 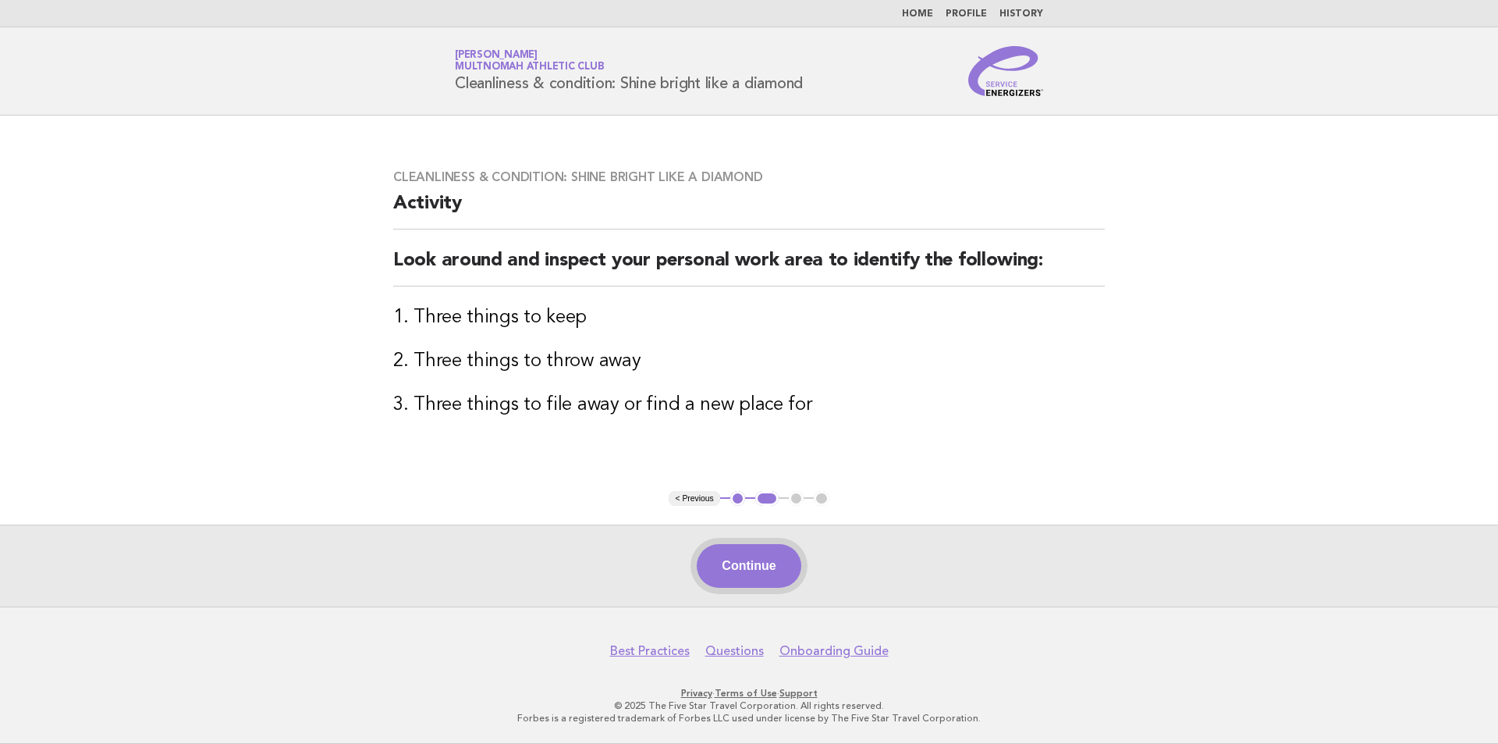 What do you see at coordinates (749, 718) in the screenshot?
I see `p: Forbes is a registered trademark of Forbes LLC used under license by The Five Star Travel Corpora...` at bounding box center [749, 718].